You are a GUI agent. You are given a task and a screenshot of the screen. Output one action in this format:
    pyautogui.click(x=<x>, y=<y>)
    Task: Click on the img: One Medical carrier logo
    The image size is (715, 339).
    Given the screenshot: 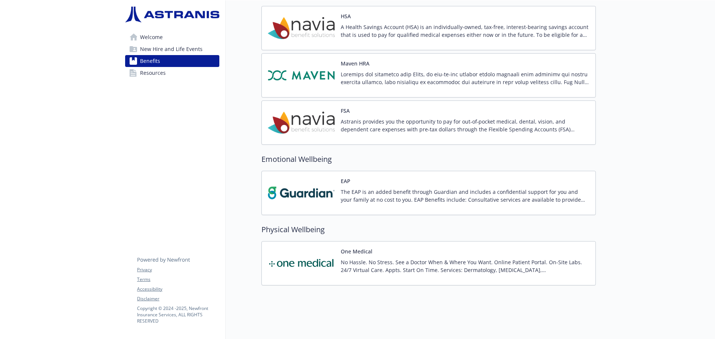 What is the action you would take?
    pyautogui.click(x=301, y=263)
    